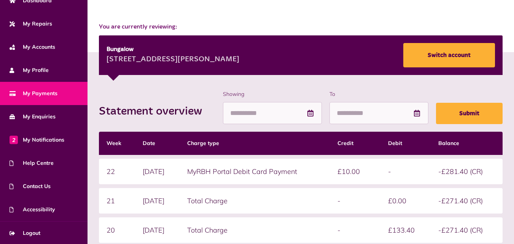 This screenshot has width=514, height=244. What do you see at coordinates (157, 143) in the screenshot?
I see `th: Date` at bounding box center [157, 143].